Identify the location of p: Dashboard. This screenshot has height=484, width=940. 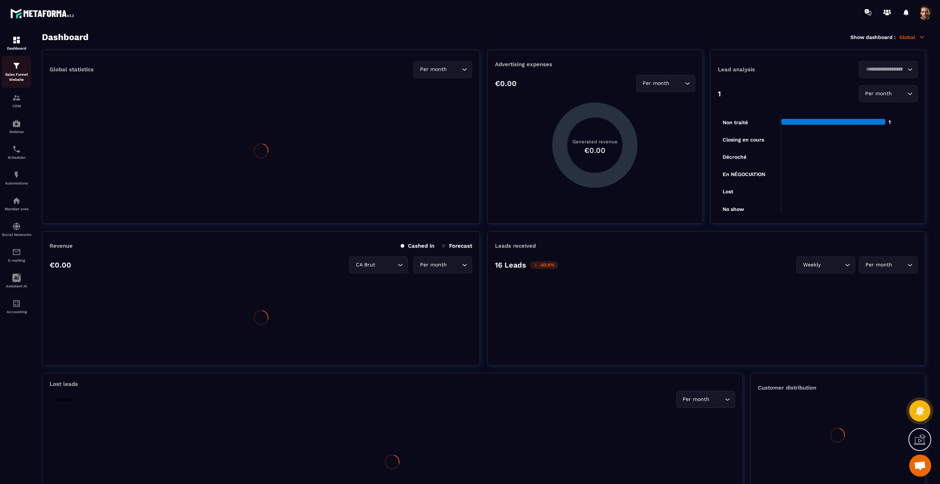
(17, 48).